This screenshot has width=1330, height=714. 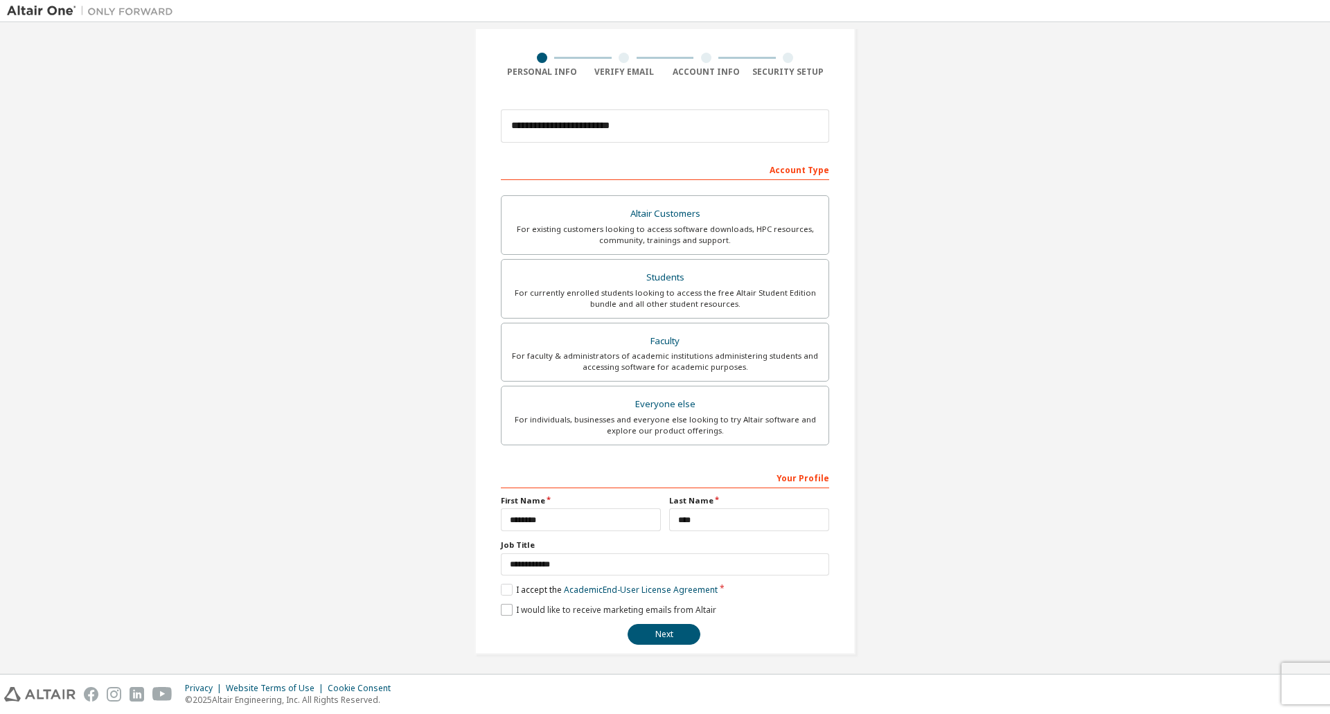 What do you see at coordinates (665, 545) in the screenshot?
I see `label: Job Title` at bounding box center [665, 545].